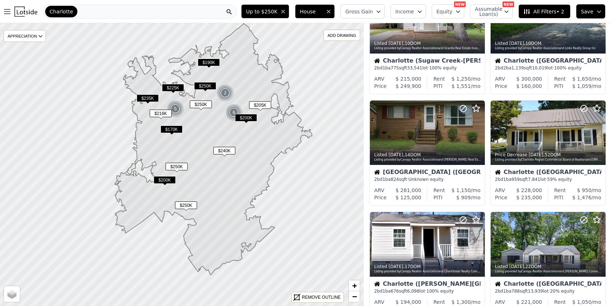 The image size is (611, 306). Describe the element at coordinates (265, 11) in the screenshot. I see `button: Up to $250K` at that location.